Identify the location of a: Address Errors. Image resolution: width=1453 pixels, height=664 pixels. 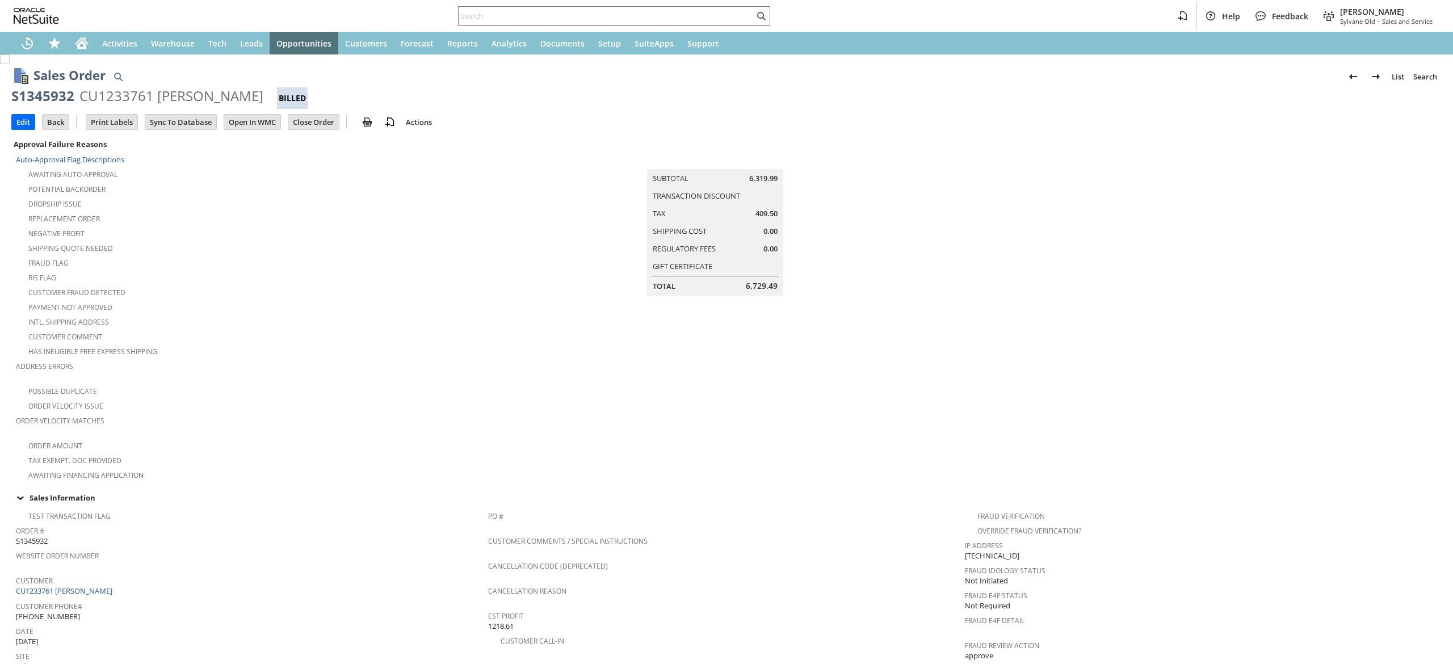
(44, 366).